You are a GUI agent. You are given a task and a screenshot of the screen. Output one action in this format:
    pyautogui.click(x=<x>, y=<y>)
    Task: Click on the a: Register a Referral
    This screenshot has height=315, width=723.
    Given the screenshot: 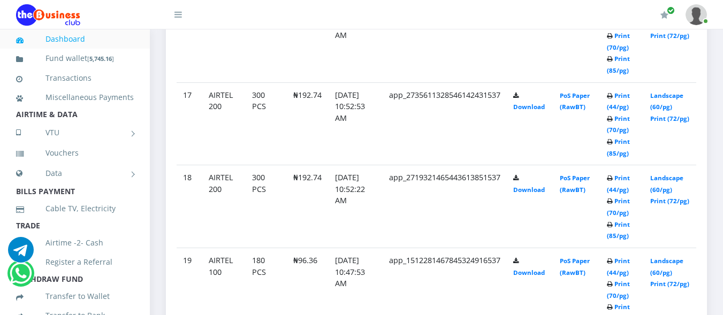 What is the action you would take?
    pyautogui.click(x=75, y=262)
    